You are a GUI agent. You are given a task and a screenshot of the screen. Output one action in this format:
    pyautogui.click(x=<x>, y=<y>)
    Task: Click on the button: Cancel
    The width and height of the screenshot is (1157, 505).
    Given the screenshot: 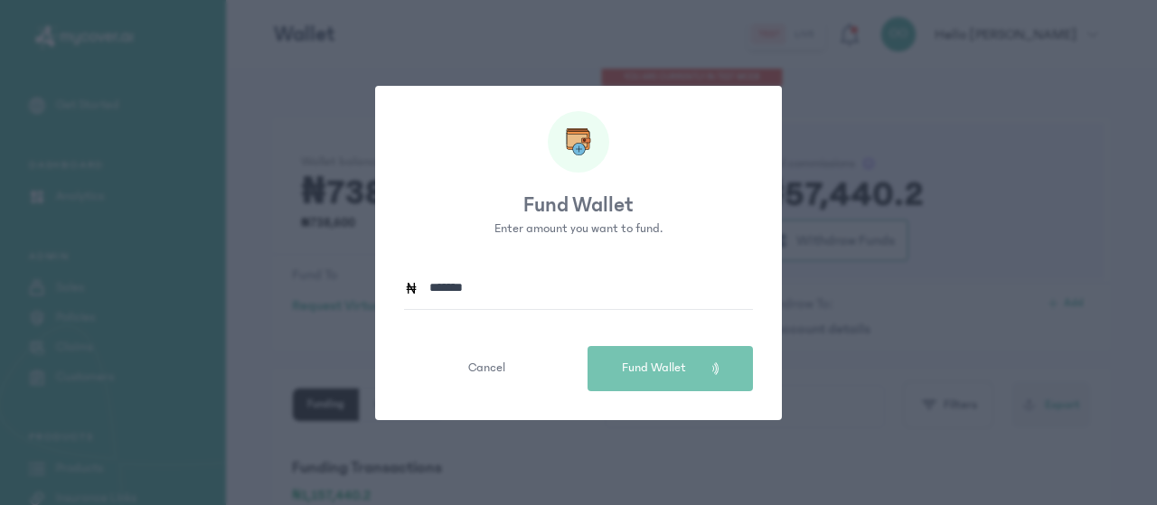 What is the action you would take?
    pyautogui.click(x=486, y=369)
    